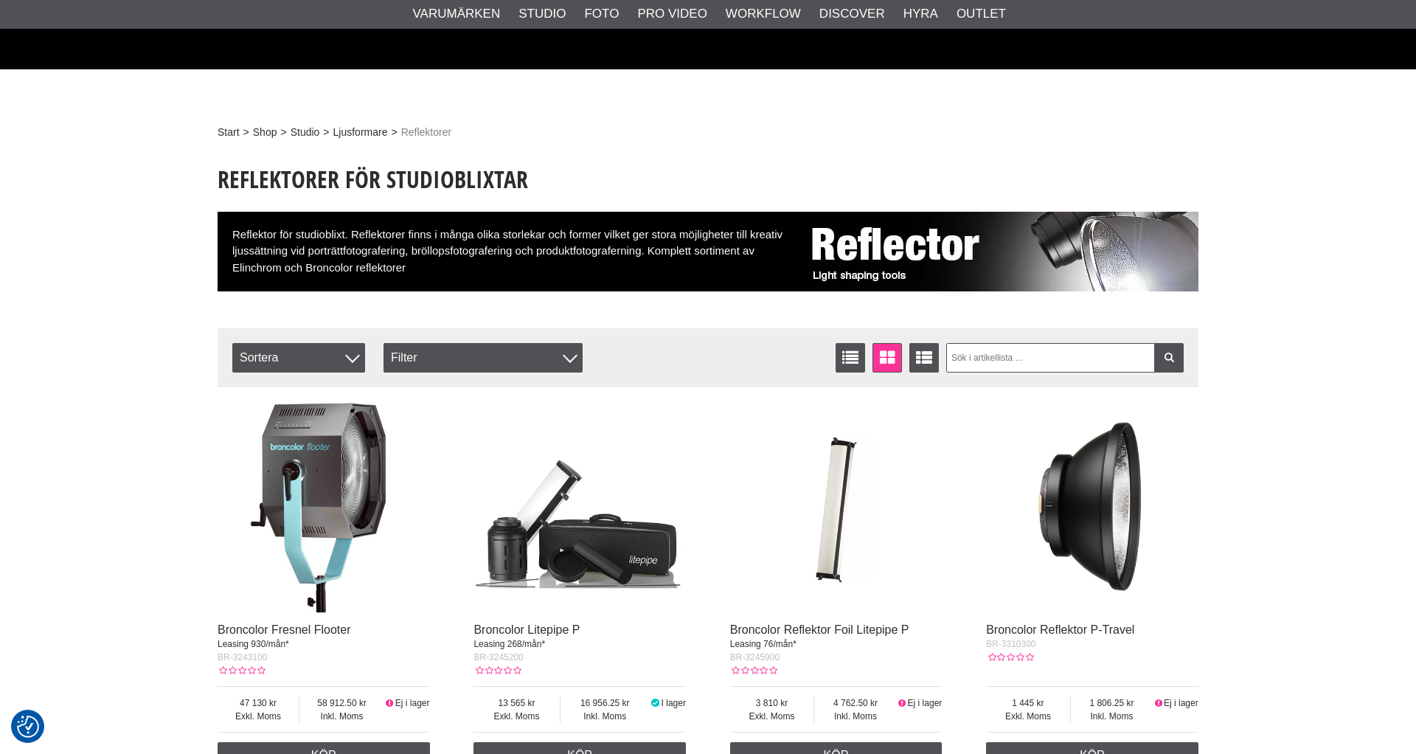 The image size is (1416, 754). What do you see at coordinates (605, 703) in the screenshot?
I see `span: 16 956.25` at bounding box center [605, 703].